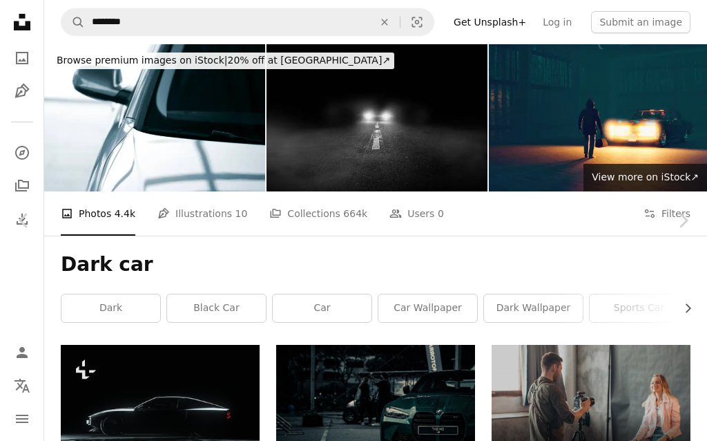 The image size is (707, 441). What do you see at coordinates (216, 308) in the screenshot?
I see `a: black car` at bounding box center [216, 308].